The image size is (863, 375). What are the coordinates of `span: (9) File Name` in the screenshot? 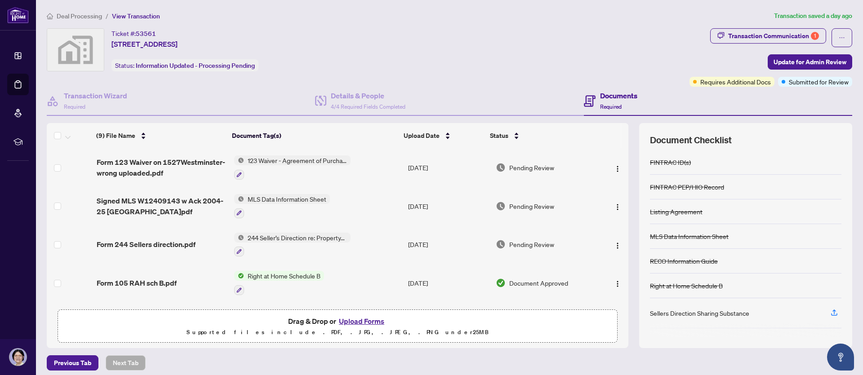 It's located at (115, 136).